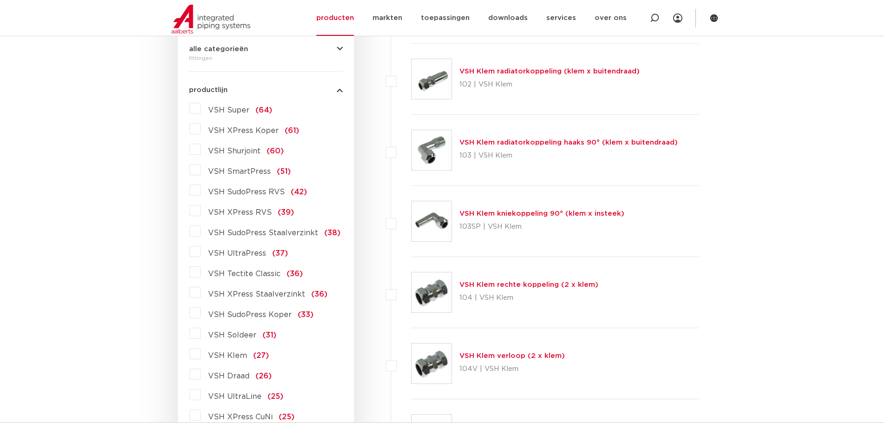 This screenshot has height=423, width=884. Describe the element at coordinates (541, 227) in the screenshot. I see `p: 103SP | VSH Klem` at that location.